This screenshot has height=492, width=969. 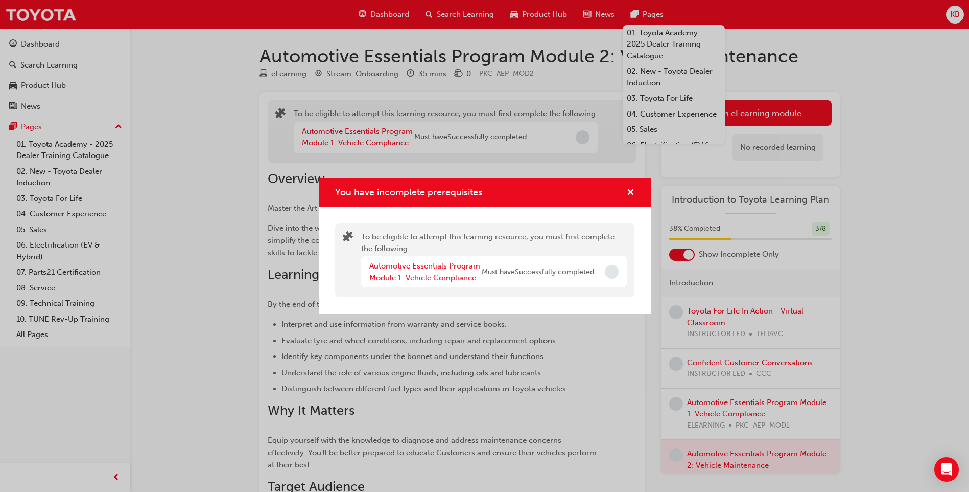 I want to click on a: Automotive Essentials Program Module 1: Vehicle Compliance, so click(x=425, y=271).